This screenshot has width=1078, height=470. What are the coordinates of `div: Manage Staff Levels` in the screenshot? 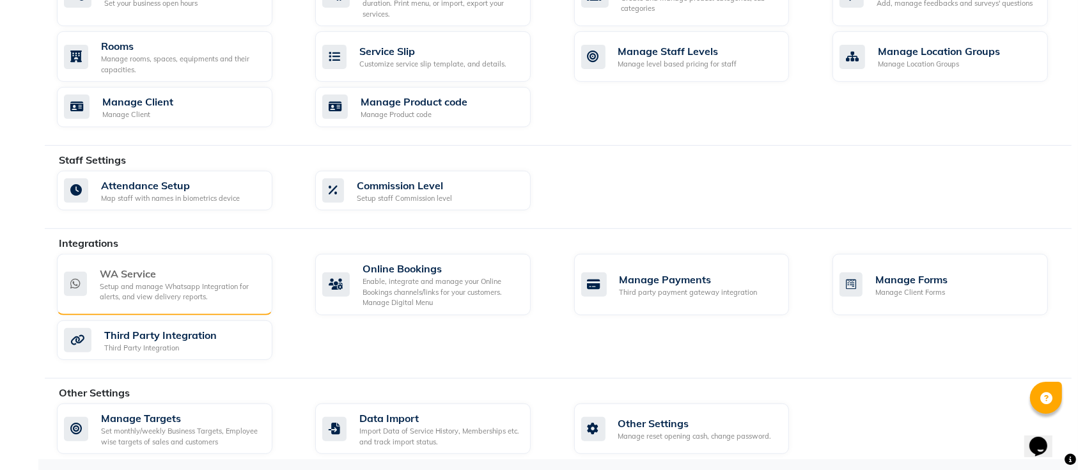 It's located at (678, 51).